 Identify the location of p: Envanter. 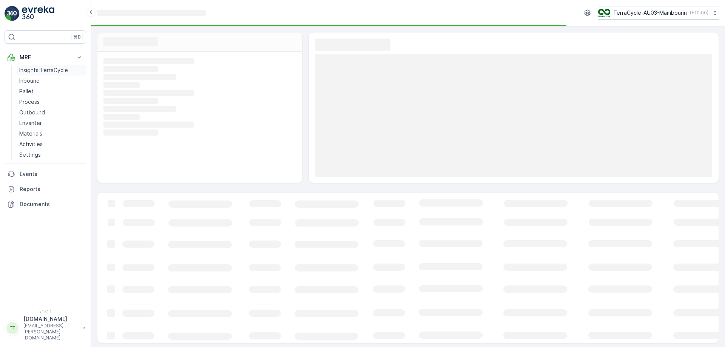
(31, 123).